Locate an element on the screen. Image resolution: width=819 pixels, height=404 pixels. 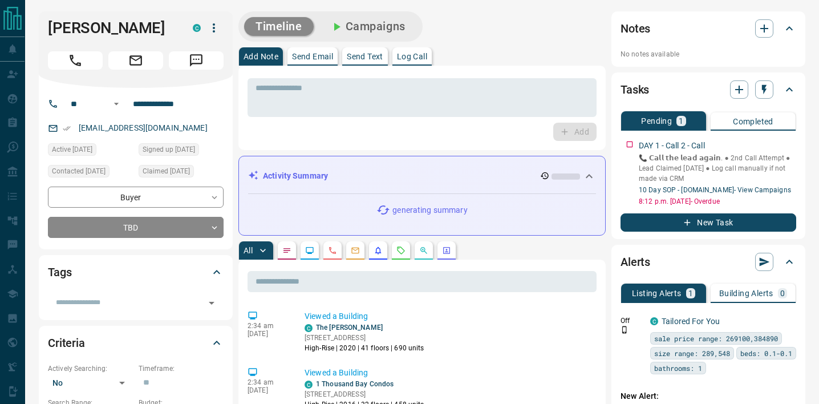
div: Tasks is located at coordinates (709, 90).